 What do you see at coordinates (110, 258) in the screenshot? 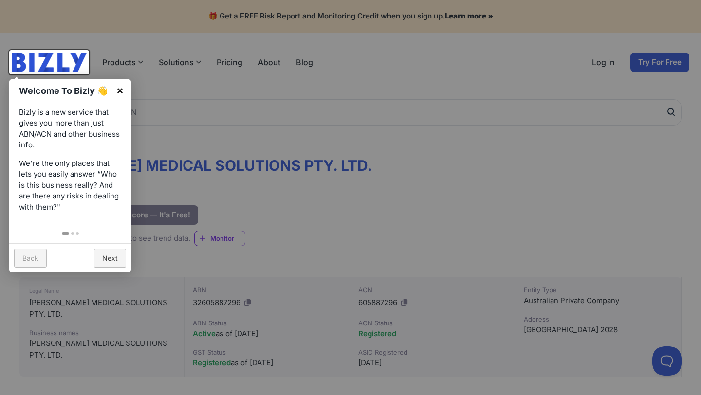
I see `a: Next` at bounding box center [110, 258].